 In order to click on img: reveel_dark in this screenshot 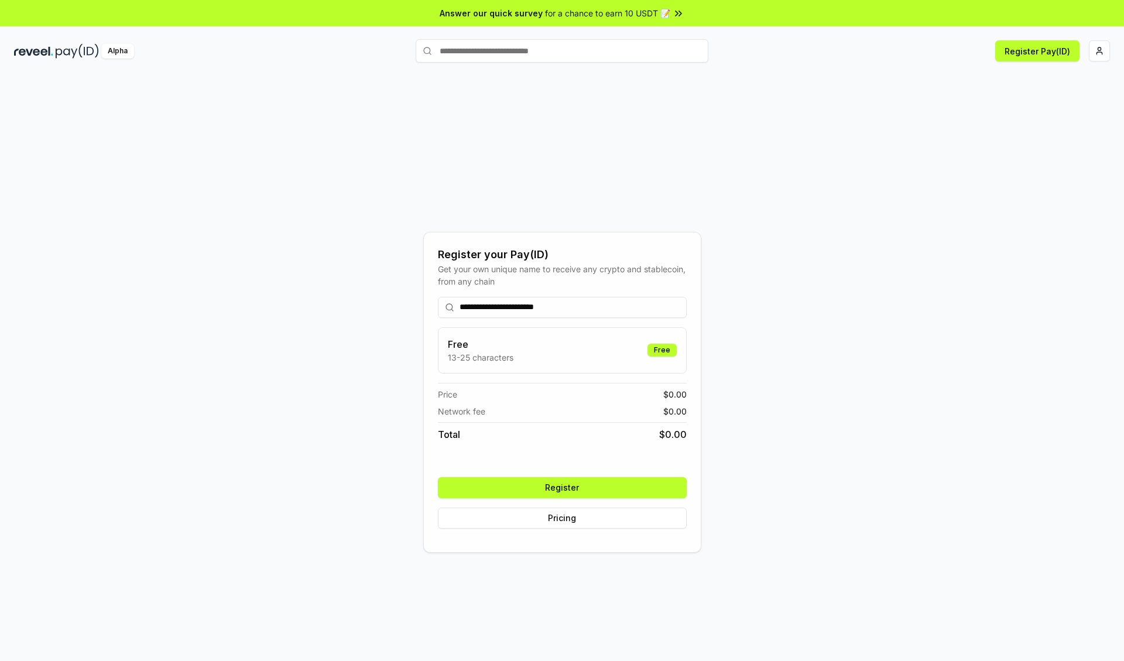, I will do `click(33, 51)`.